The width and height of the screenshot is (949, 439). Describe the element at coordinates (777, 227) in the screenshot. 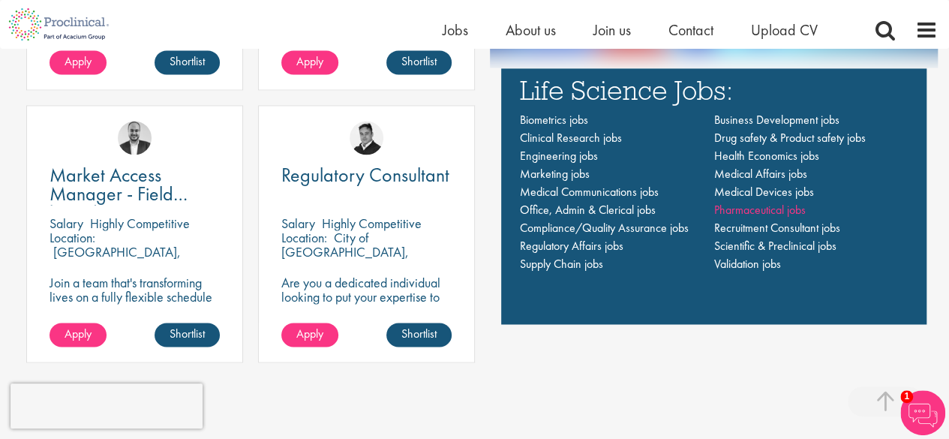

I see `span: Recruitment Consultant jobs` at that location.